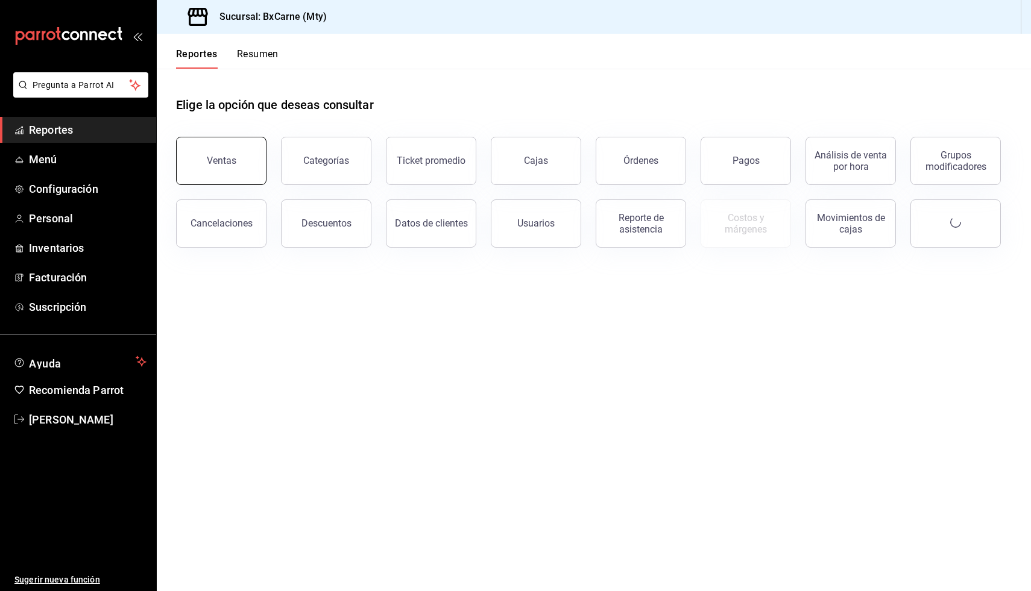 The width and height of the screenshot is (1031, 591). Describe the element at coordinates (221, 160) in the screenshot. I see `div: Ventas` at that location.